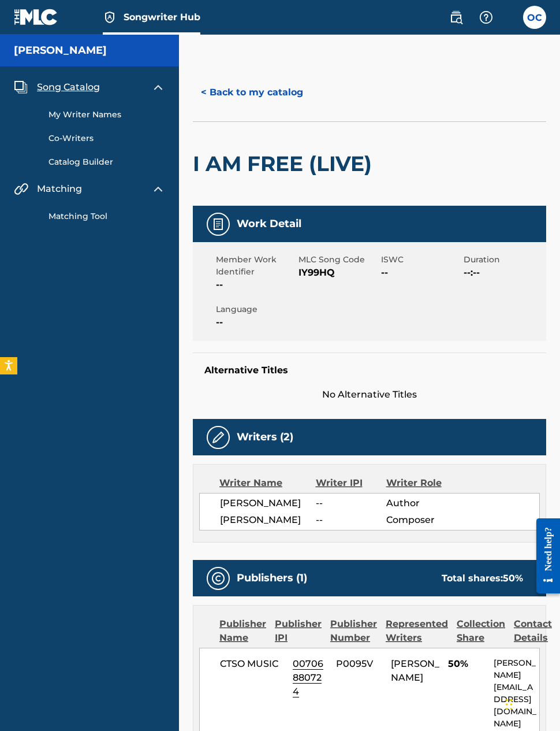 This screenshot has height=731, width=560. I want to click on a: Public Search, so click(456, 17).